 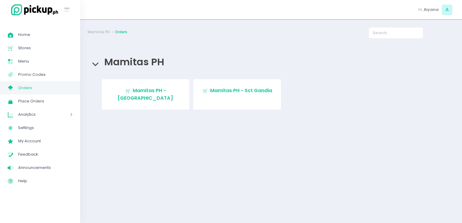 What do you see at coordinates (431, 10) in the screenshot?
I see `span: Aiyana` at bounding box center [431, 10].